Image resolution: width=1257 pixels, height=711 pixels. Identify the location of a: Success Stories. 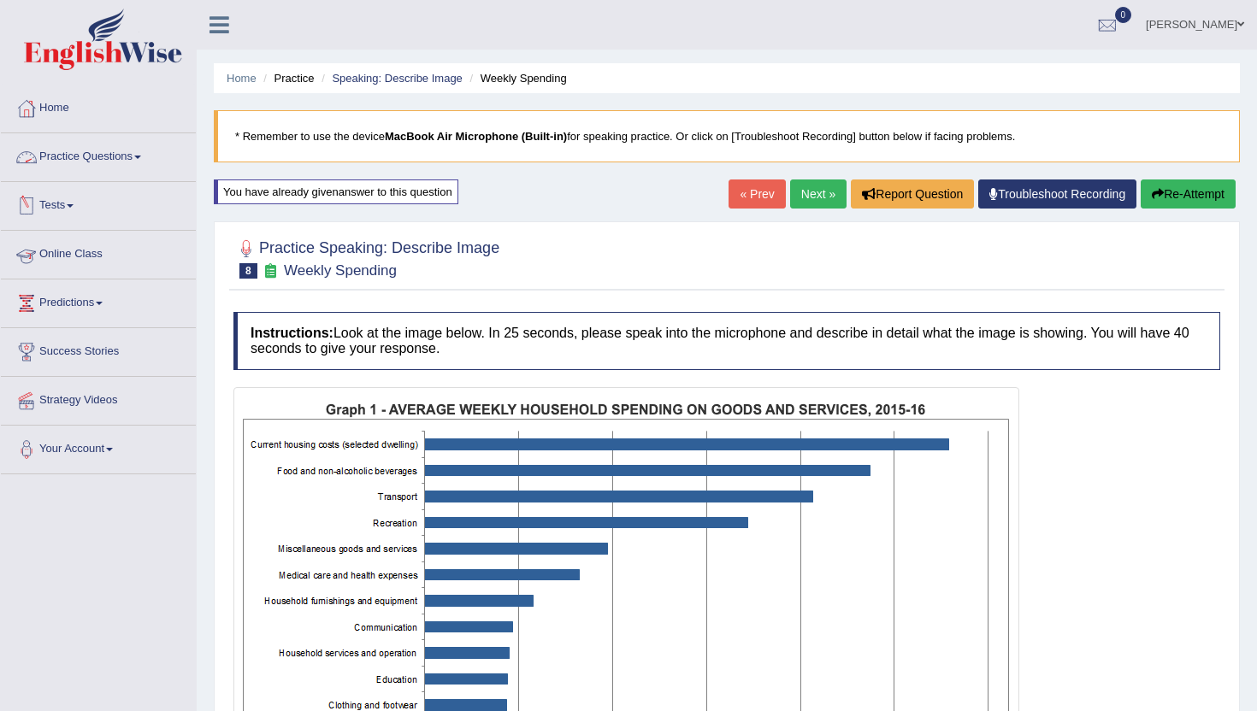
(98, 350).